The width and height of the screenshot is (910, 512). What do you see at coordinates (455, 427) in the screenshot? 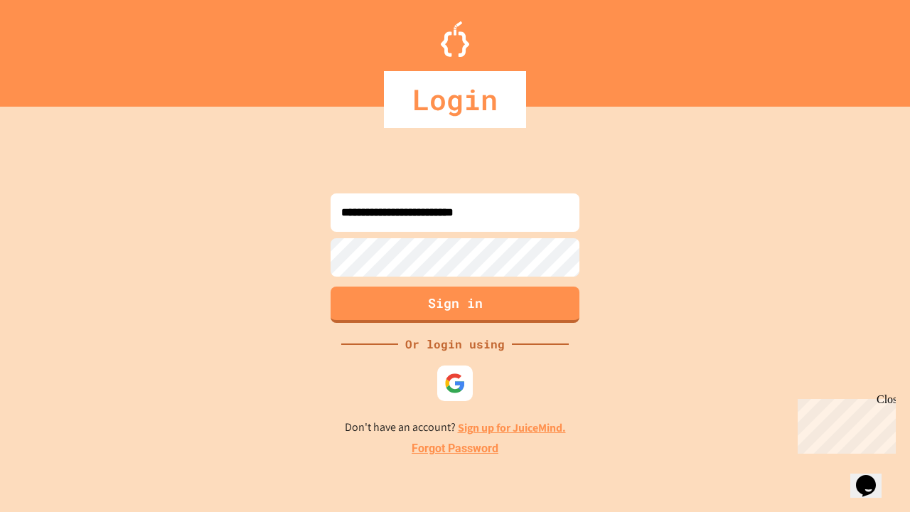
I see `p: Don't have an account?` at bounding box center [455, 427].